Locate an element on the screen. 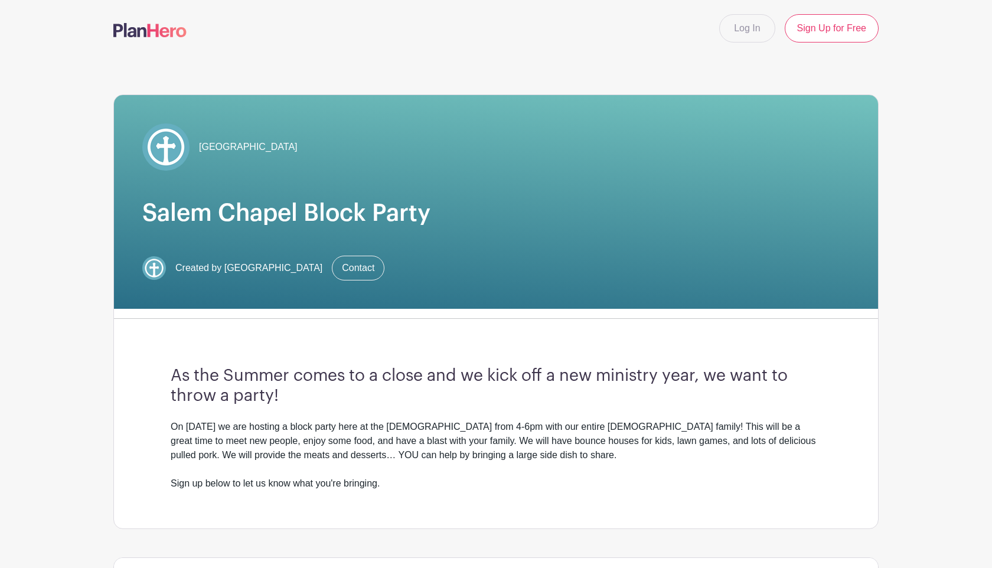  a: Contact is located at coordinates (358, 268).